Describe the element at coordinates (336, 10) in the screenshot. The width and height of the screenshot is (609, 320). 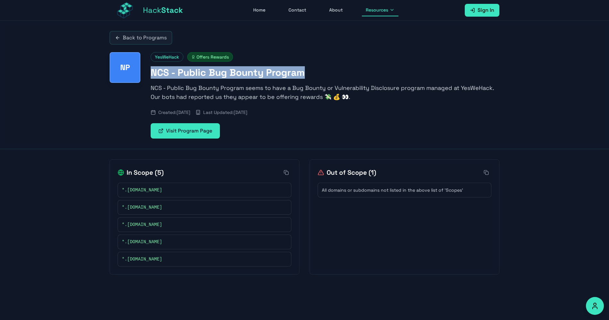
I see `a: About` at that location.